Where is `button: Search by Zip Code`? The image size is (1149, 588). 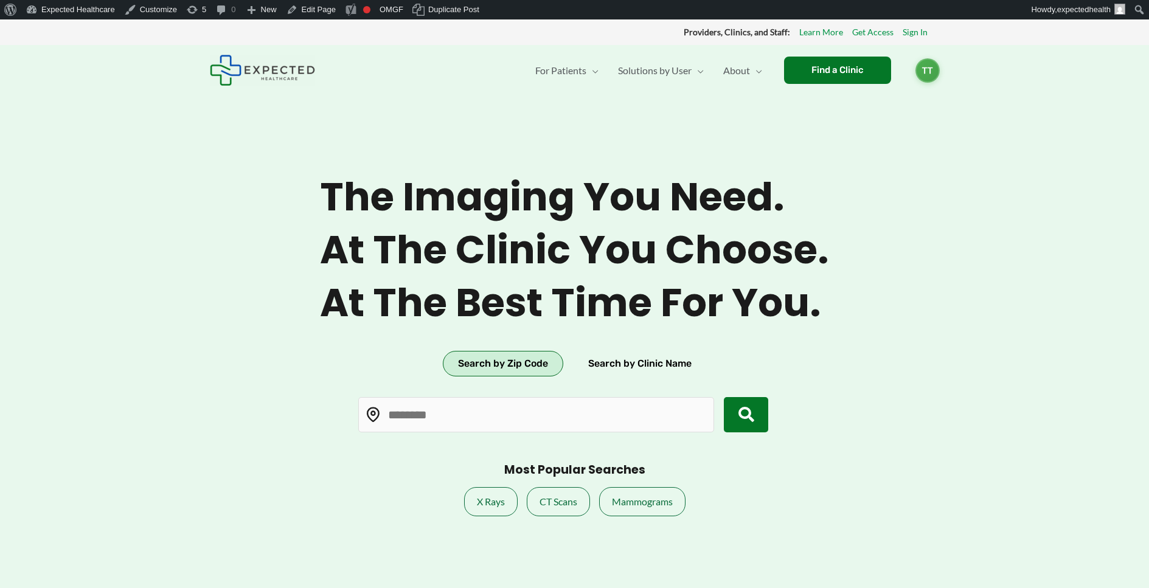
button: Search by Zip Code is located at coordinates (503, 364).